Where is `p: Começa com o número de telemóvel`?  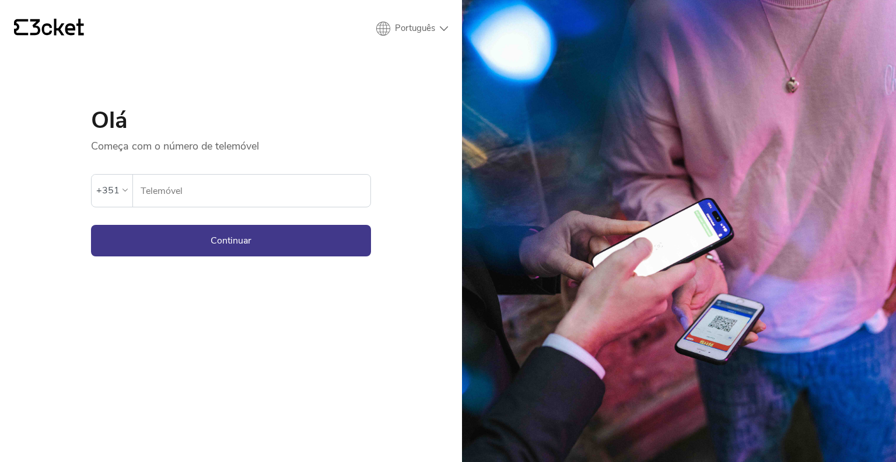 p: Começa com o número de telemóvel is located at coordinates (231, 142).